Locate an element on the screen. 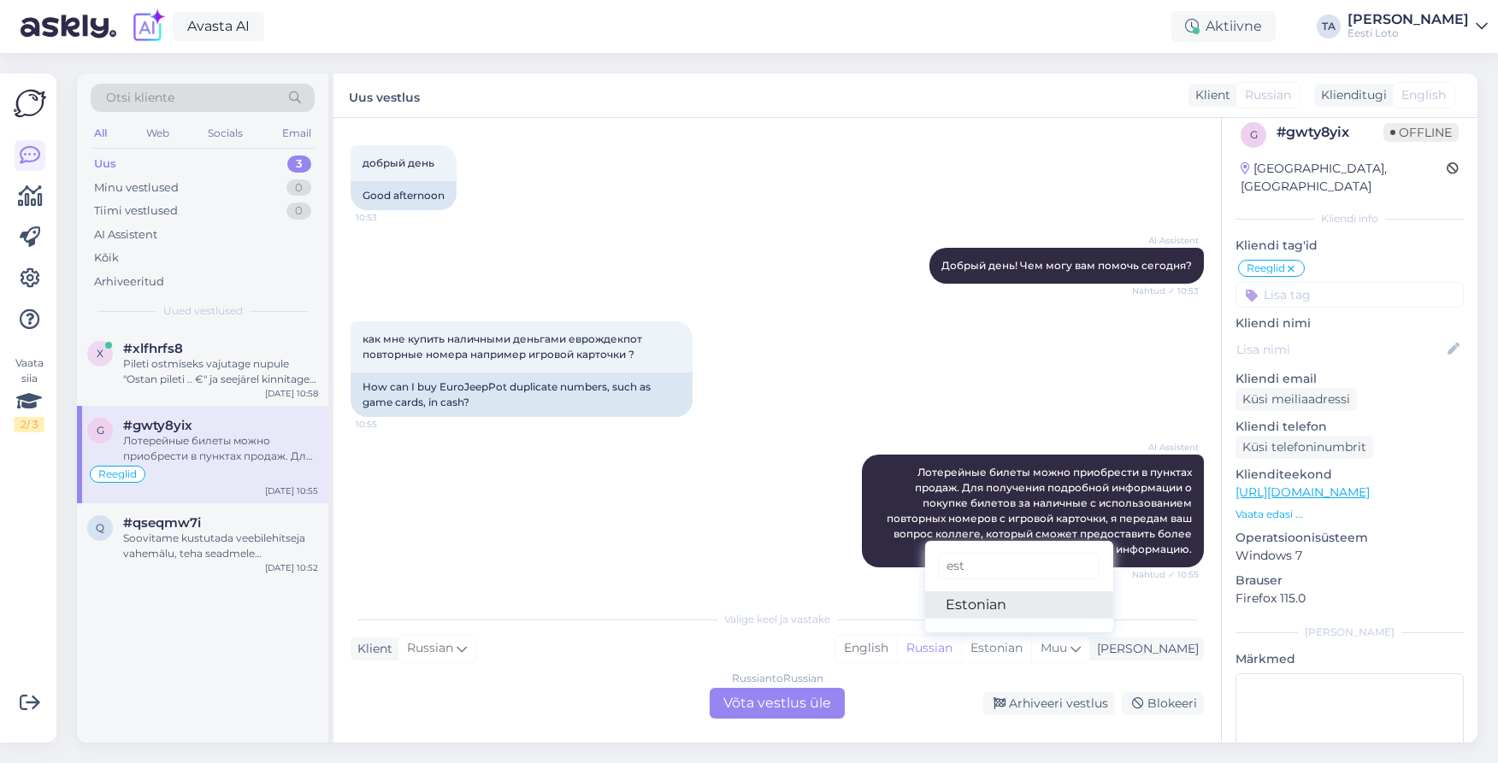  div: 3 is located at coordinates (299, 164).